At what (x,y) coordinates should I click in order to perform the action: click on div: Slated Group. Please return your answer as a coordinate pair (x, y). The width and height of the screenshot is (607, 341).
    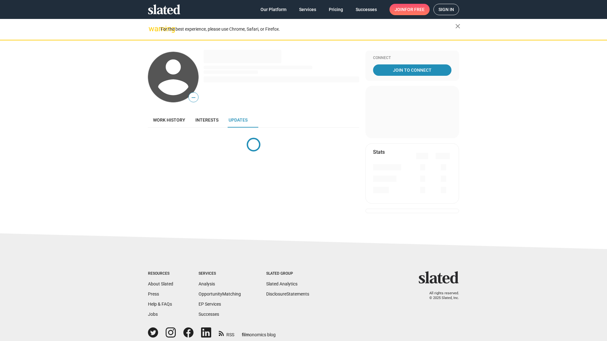
    Looking at the image, I should click on (288, 274).